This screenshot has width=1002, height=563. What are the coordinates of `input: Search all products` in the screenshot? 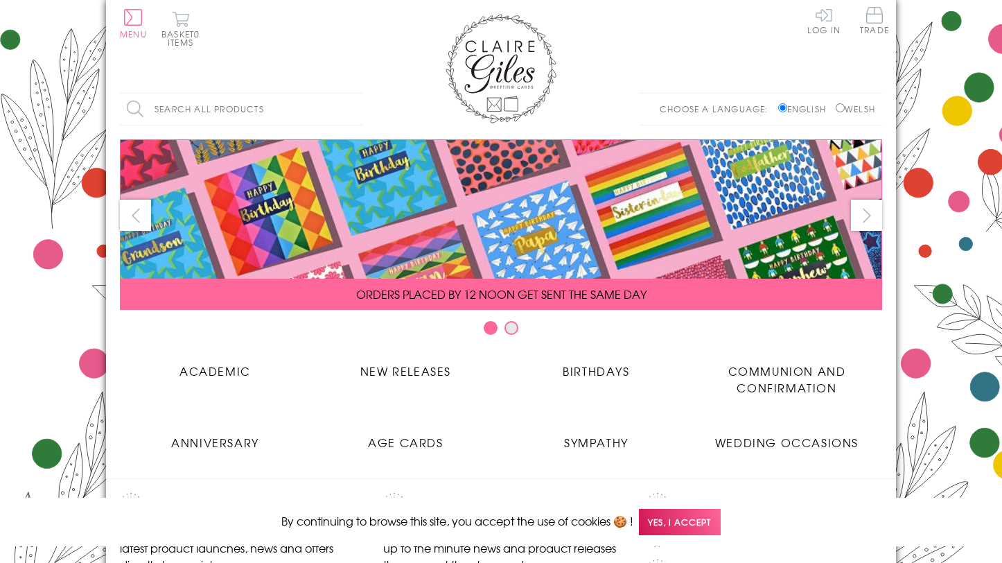 It's located at (241, 109).